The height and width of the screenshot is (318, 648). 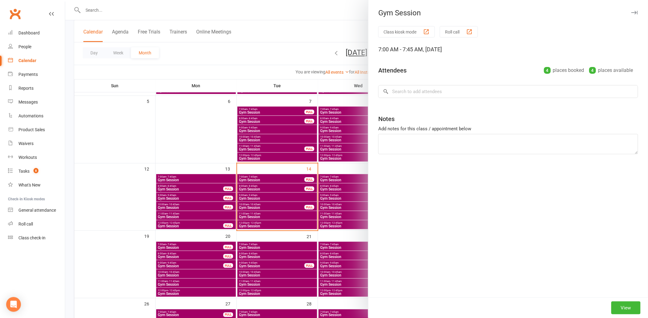 What do you see at coordinates (36, 224) in the screenshot?
I see `a: Roll call` at bounding box center [36, 224].